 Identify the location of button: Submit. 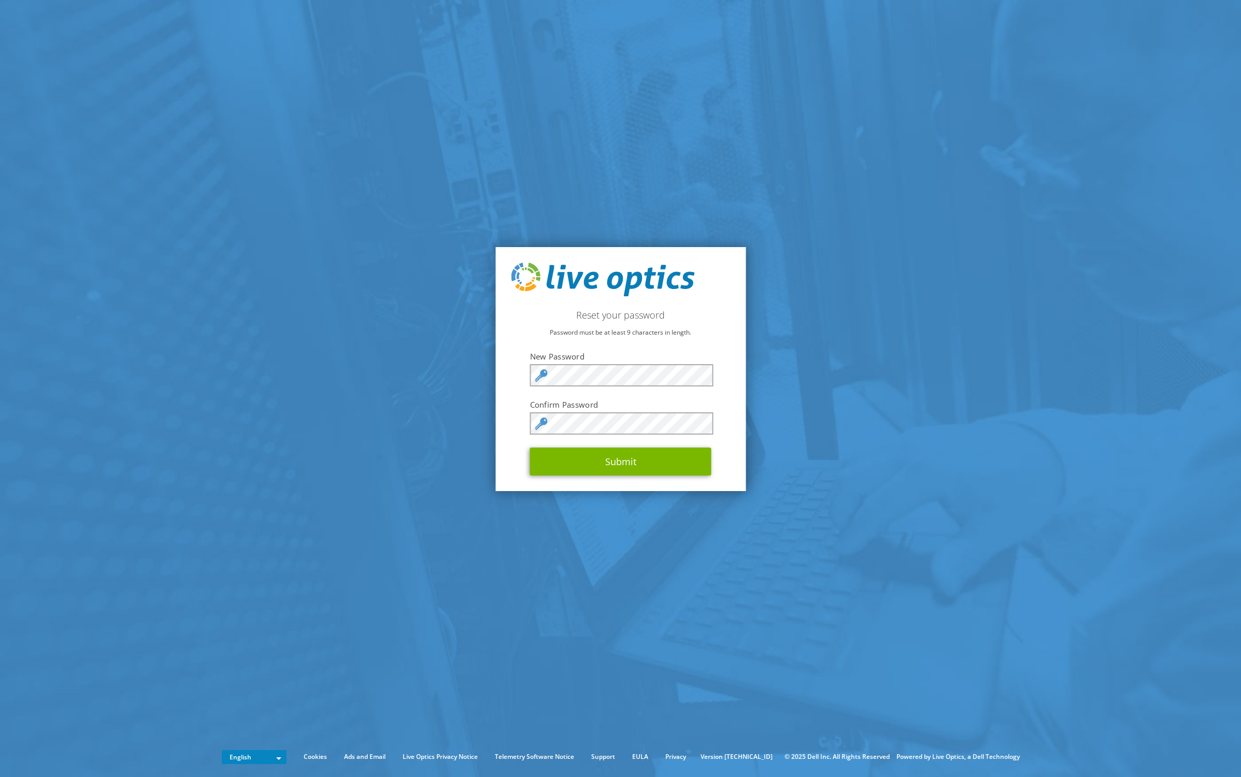
(621, 462).